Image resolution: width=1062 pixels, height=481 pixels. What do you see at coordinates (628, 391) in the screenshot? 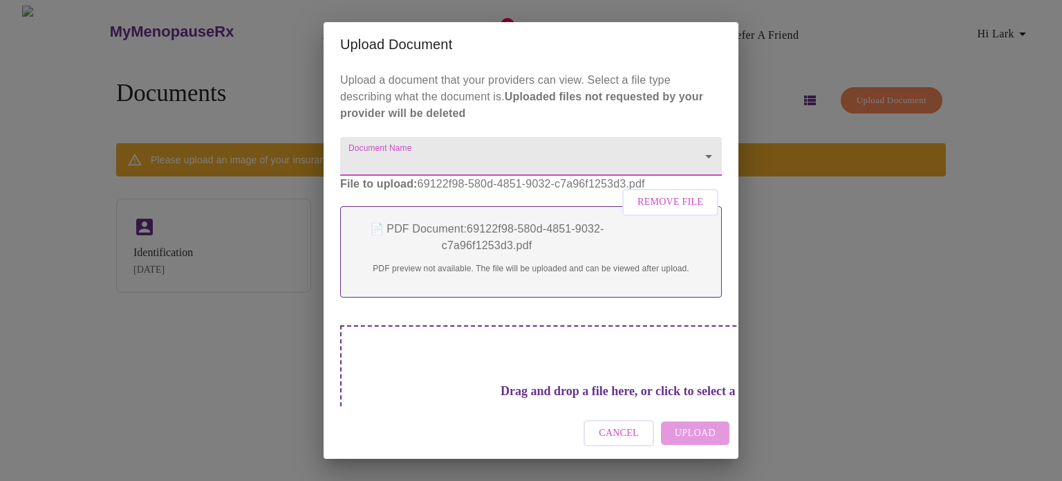
I see `h3: Drag and drop a file here, or click to select a file` at bounding box center [628, 391].